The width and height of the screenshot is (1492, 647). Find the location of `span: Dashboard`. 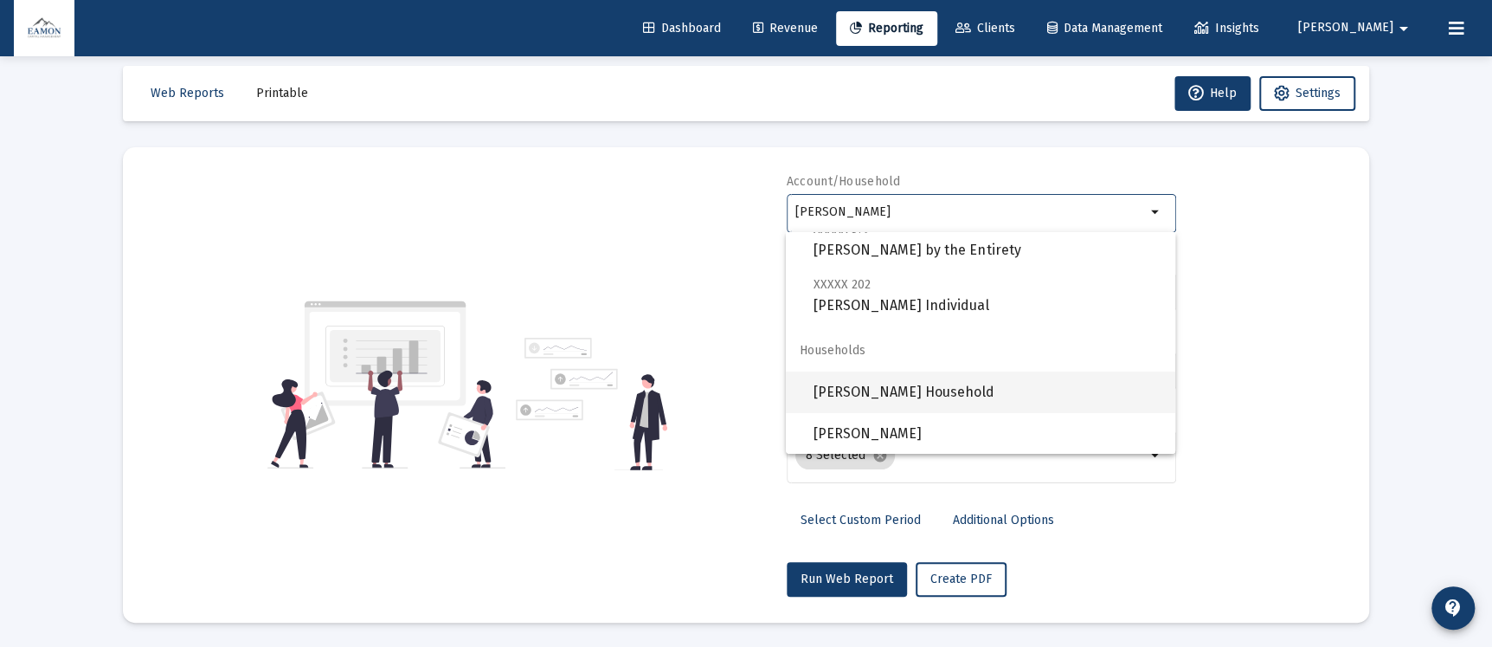

span: Dashboard is located at coordinates (682, 28).